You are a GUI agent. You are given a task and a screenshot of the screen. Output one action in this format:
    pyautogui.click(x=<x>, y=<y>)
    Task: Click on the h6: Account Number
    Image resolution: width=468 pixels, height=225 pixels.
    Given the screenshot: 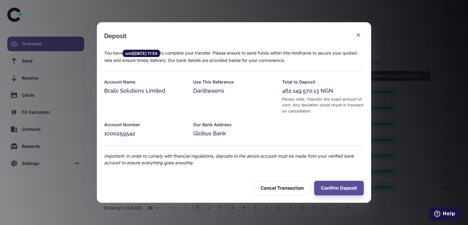 What is the action you would take?
    pyautogui.click(x=145, y=124)
    